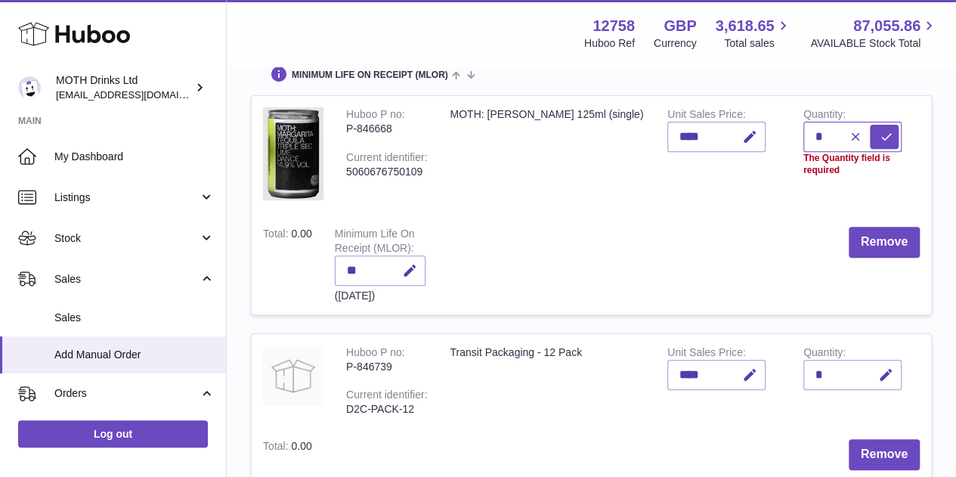 This screenshot has width=956, height=477. Describe the element at coordinates (126, 197) in the screenshot. I see `span: Listings` at that location.